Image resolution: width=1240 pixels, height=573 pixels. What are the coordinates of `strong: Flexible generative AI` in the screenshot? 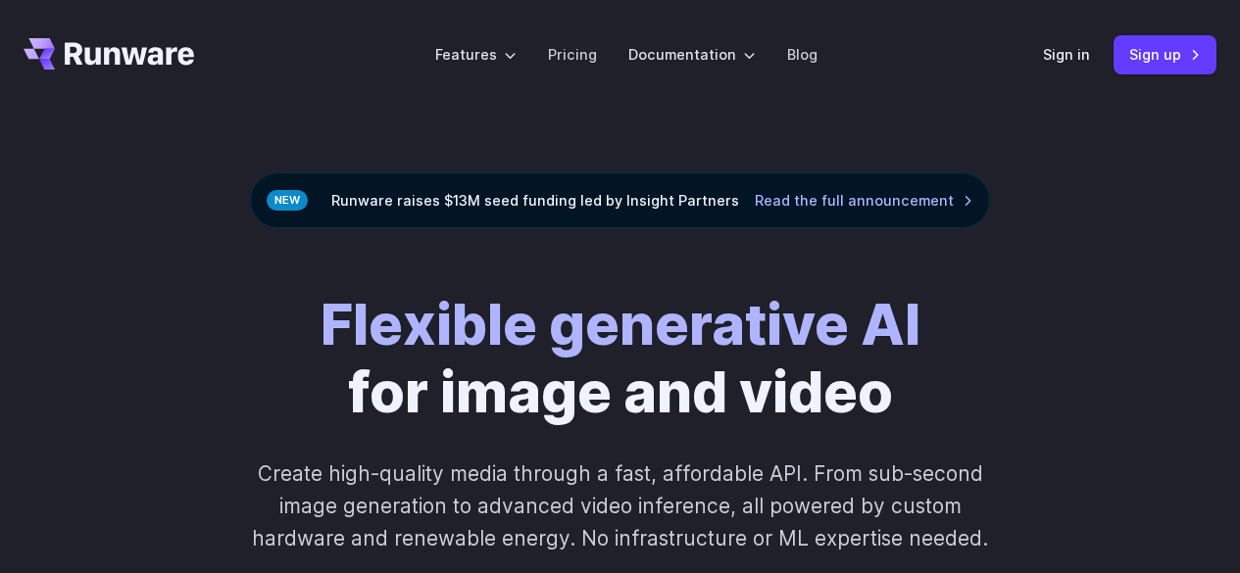 It's located at (620, 324).